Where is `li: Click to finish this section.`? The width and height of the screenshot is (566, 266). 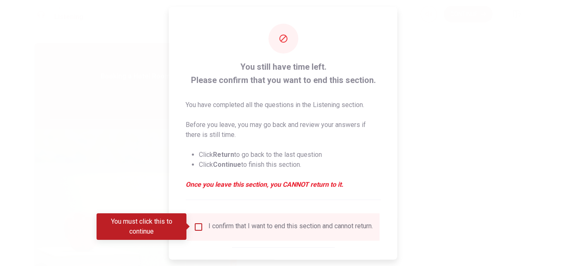
li: Click to finish this section. is located at coordinates (290, 164).